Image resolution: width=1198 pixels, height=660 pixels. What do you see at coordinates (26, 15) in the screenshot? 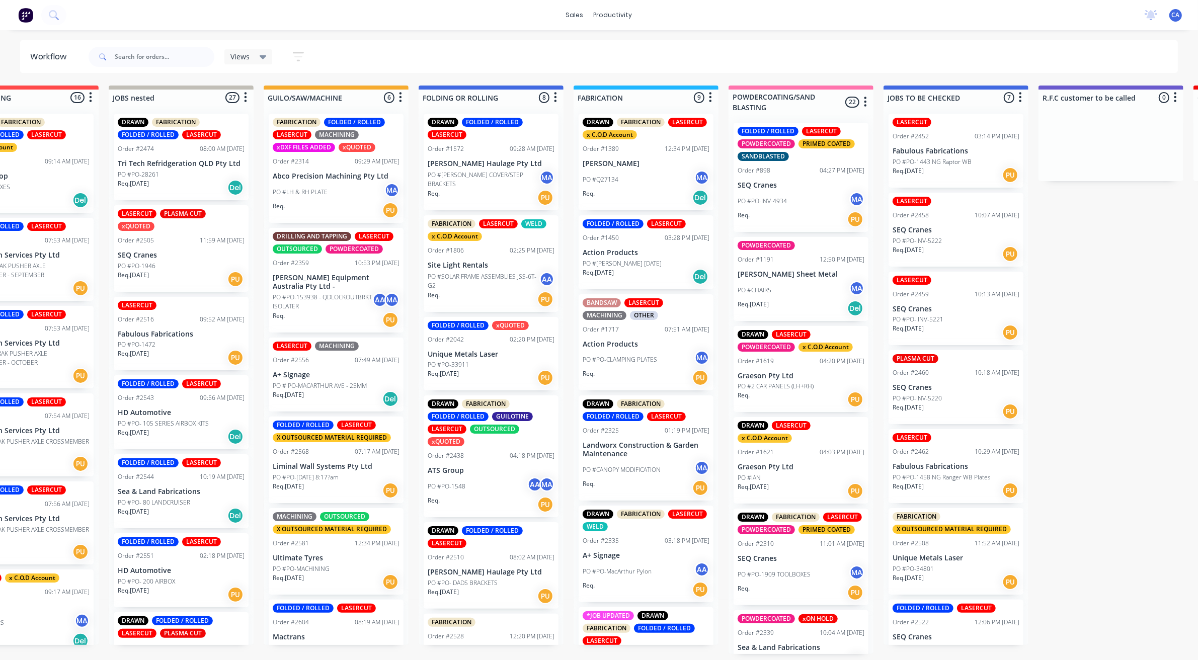
I see `img: Factory` at bounding box center [26, 15].